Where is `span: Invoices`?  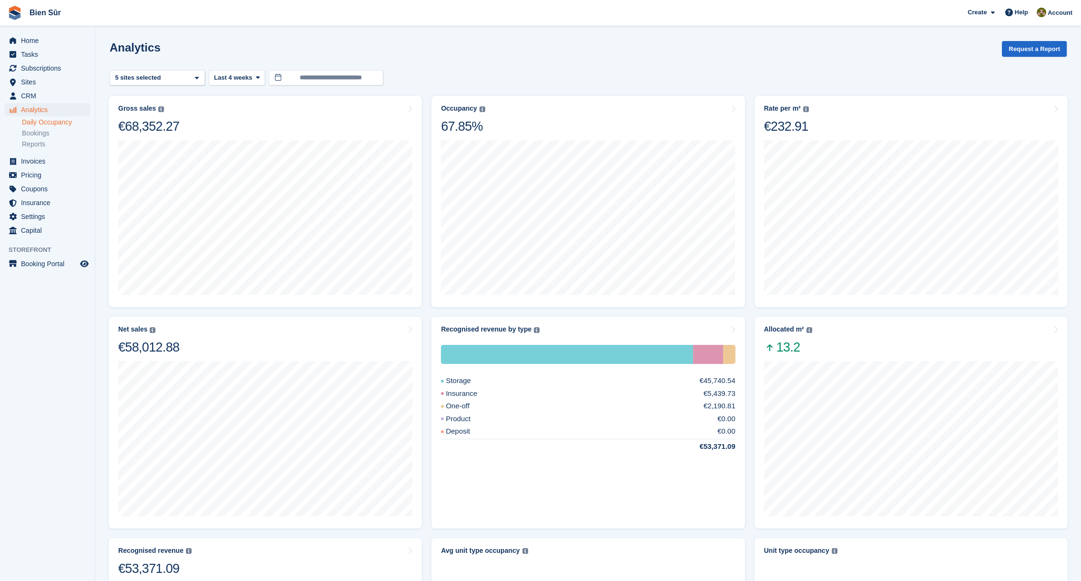
span: Invoices is located at coordinates (50, 161).